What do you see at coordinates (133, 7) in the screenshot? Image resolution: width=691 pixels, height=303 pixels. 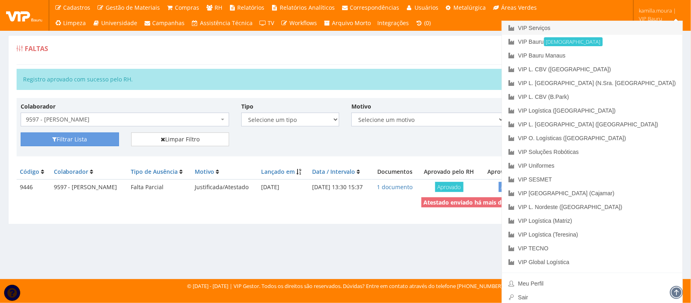 I see `span: Gestão de Materiais` at bounding box center [133, 7].